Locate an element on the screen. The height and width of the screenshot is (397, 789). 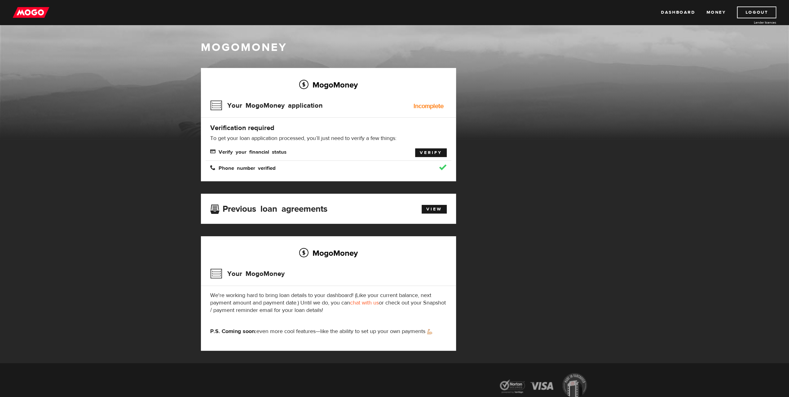
strong: P.S. Coming soon: is located at coordinates (233, 331).